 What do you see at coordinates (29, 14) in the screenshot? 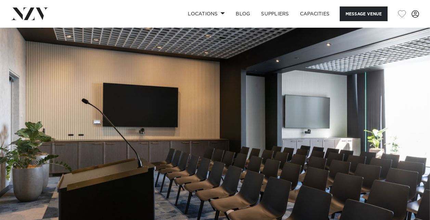
I see `img: nzv-logo.png` at bounding box center [29, 14].